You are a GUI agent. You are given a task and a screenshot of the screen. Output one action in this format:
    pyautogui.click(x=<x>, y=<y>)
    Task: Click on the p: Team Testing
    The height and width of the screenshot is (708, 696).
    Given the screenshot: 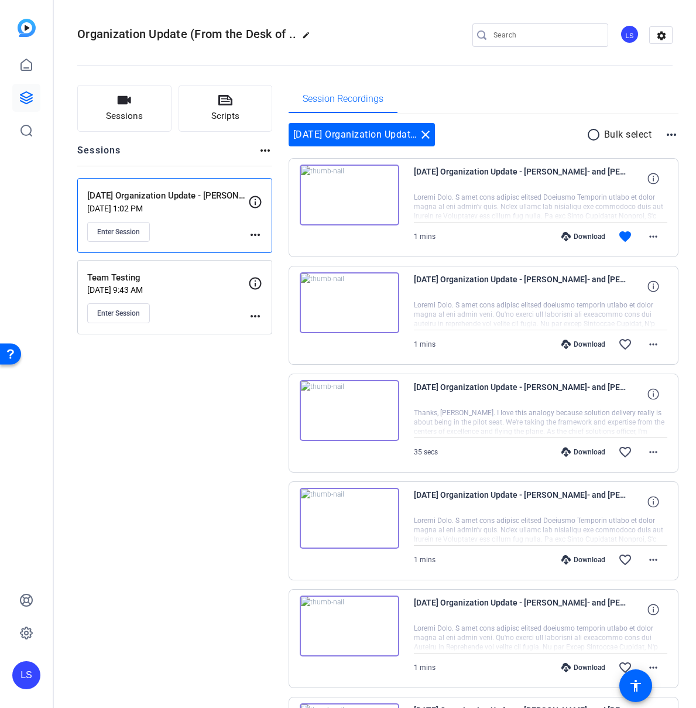 What is the action you would take?
    pyautogui.click(x=167, y=278)
    